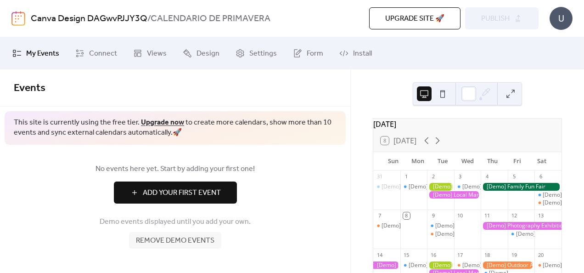  I want to click on div: 15, so click(406, 254).